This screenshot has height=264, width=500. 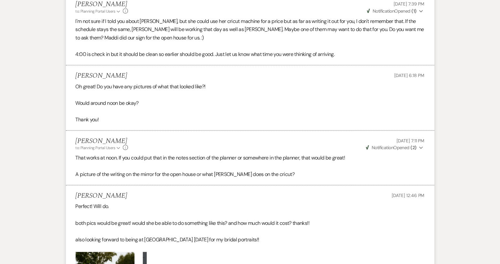 I want to click on button: NotificationOpened (2), so click(x=395, y=147).